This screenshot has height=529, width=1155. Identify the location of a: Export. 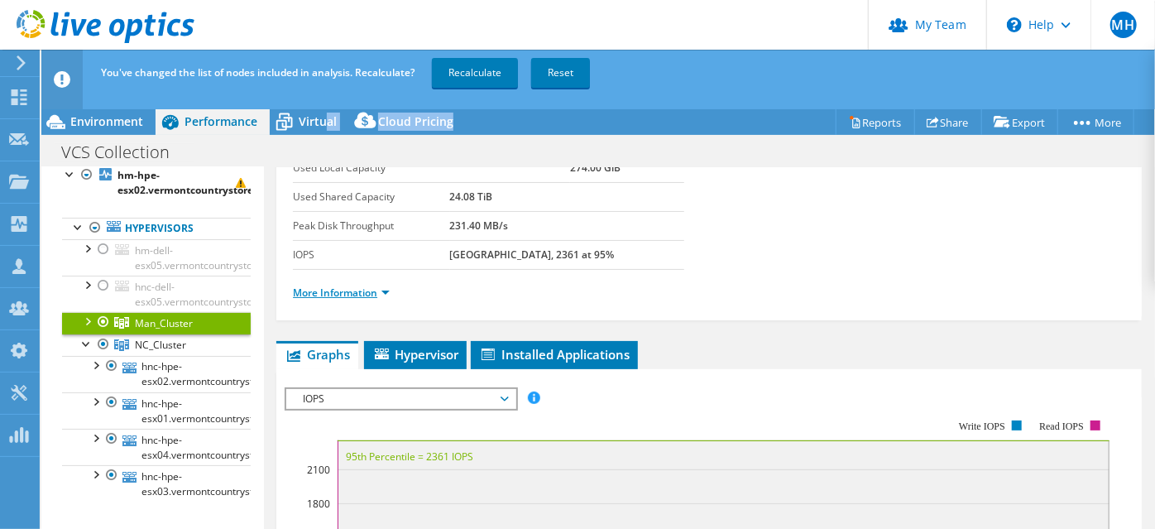
(1019, 122).